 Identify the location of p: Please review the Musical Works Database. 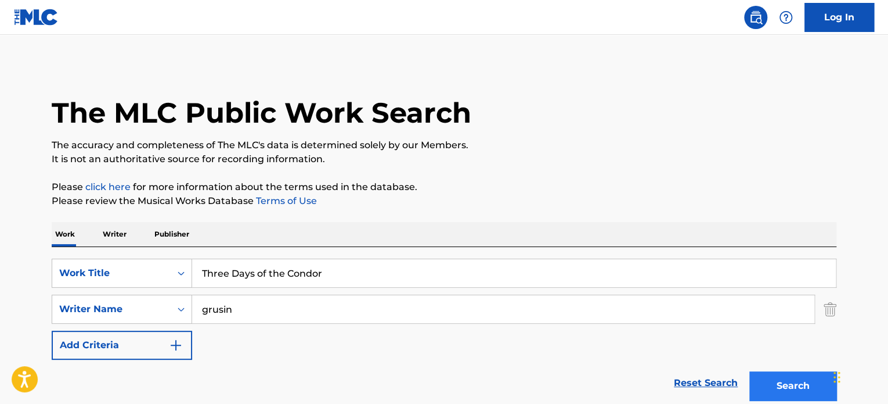
(444, 201).